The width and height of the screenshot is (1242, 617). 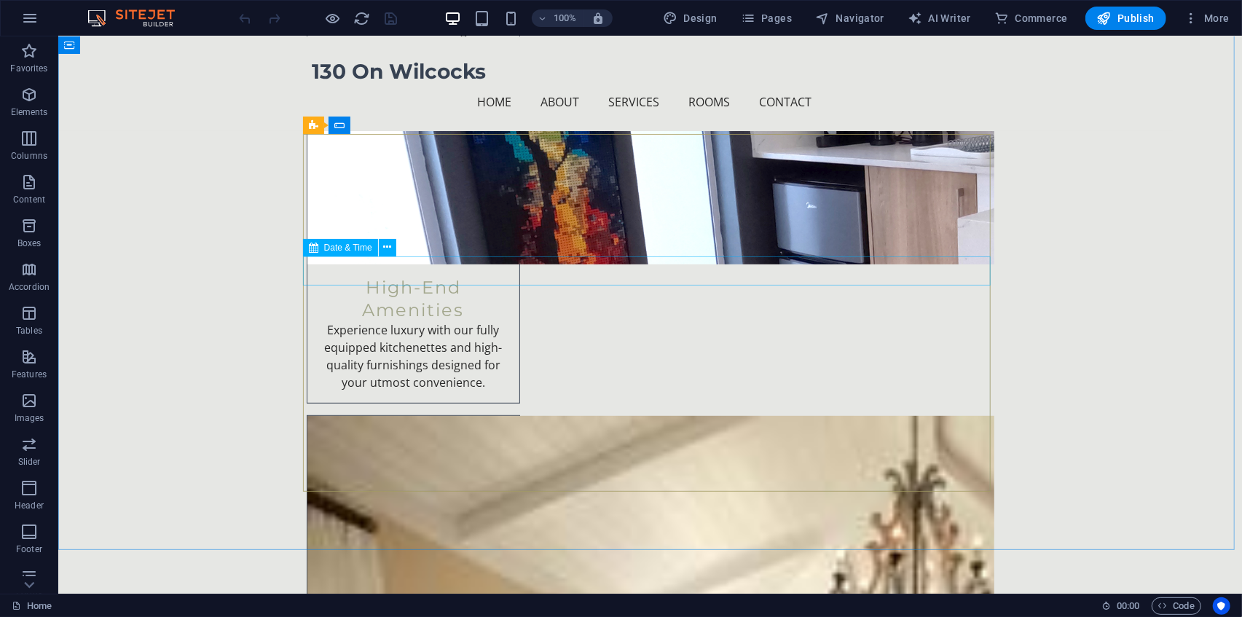 What do you see at coordinates (1176, 606) in the screenshot?
I see `span: Code` at bounding box center [1176, 606].